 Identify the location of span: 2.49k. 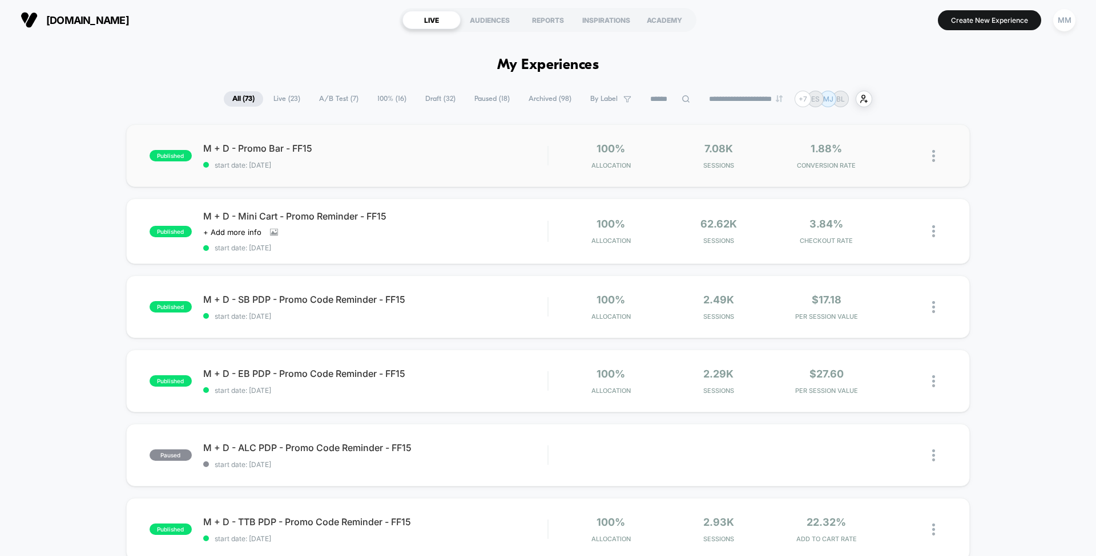
(719, 300).